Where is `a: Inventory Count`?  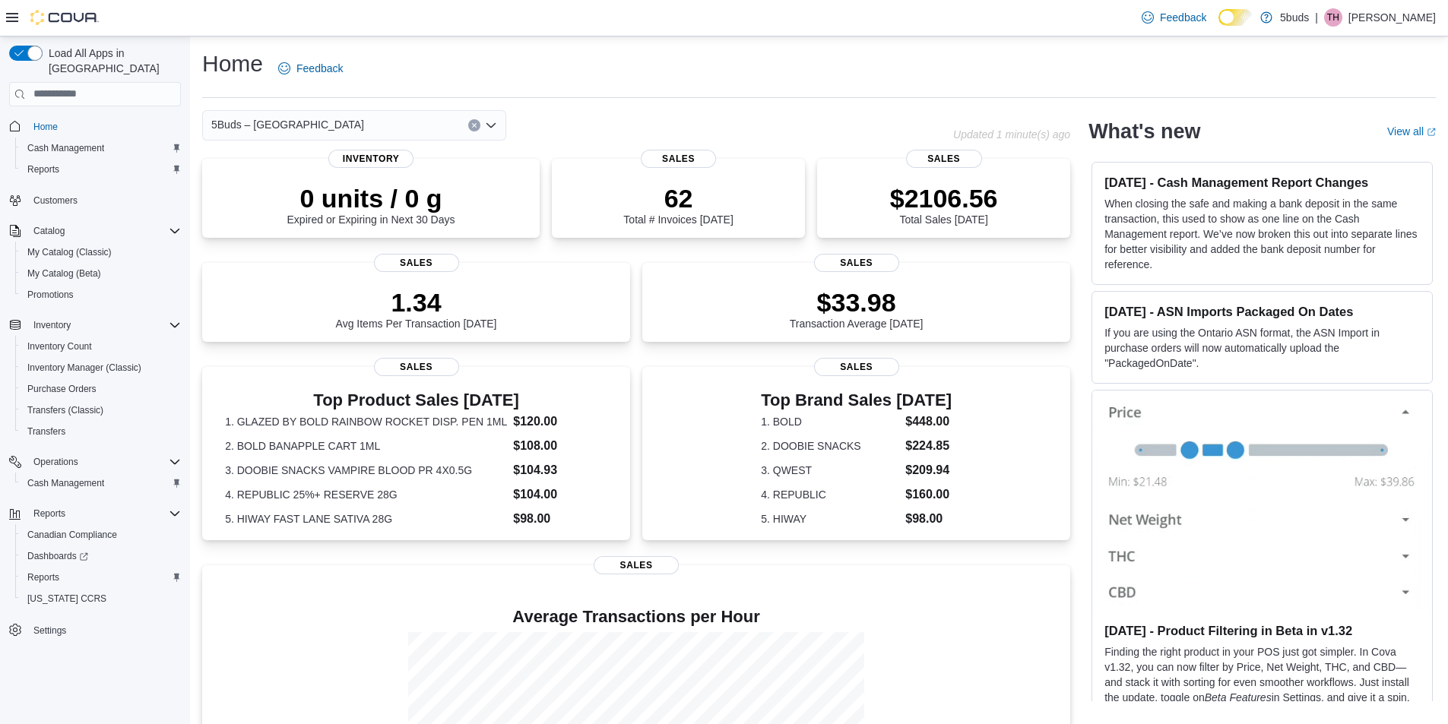 a: Inventory Count is located at coordinates (59, 347).